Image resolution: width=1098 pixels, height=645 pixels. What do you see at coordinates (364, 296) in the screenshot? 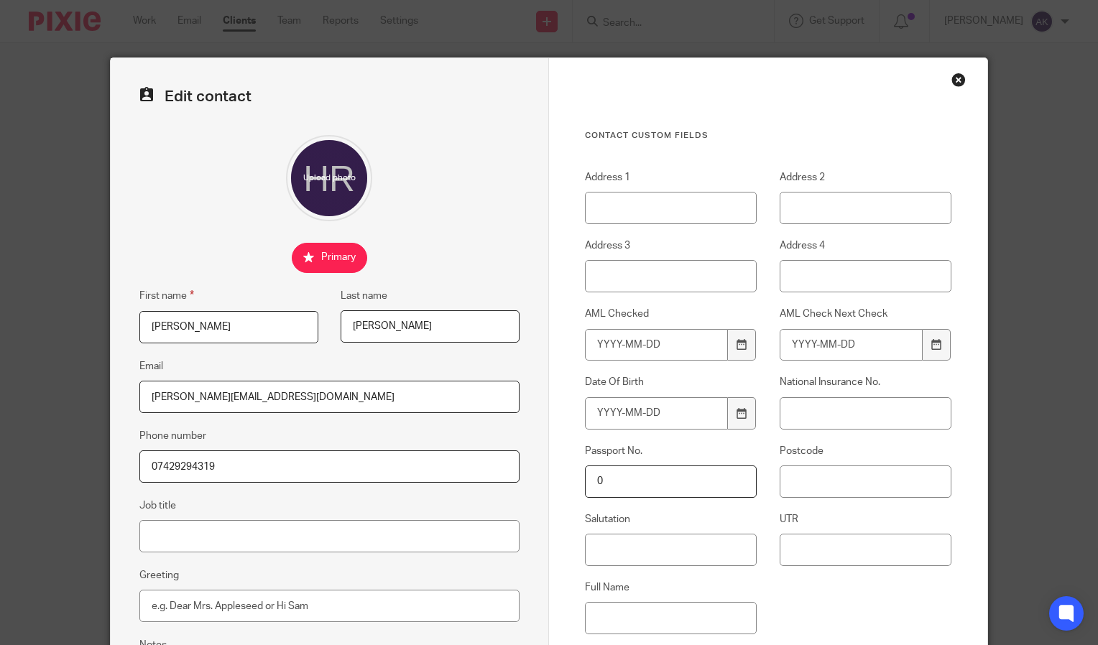
I see `label: Last name` at bounding box center [364, 296].